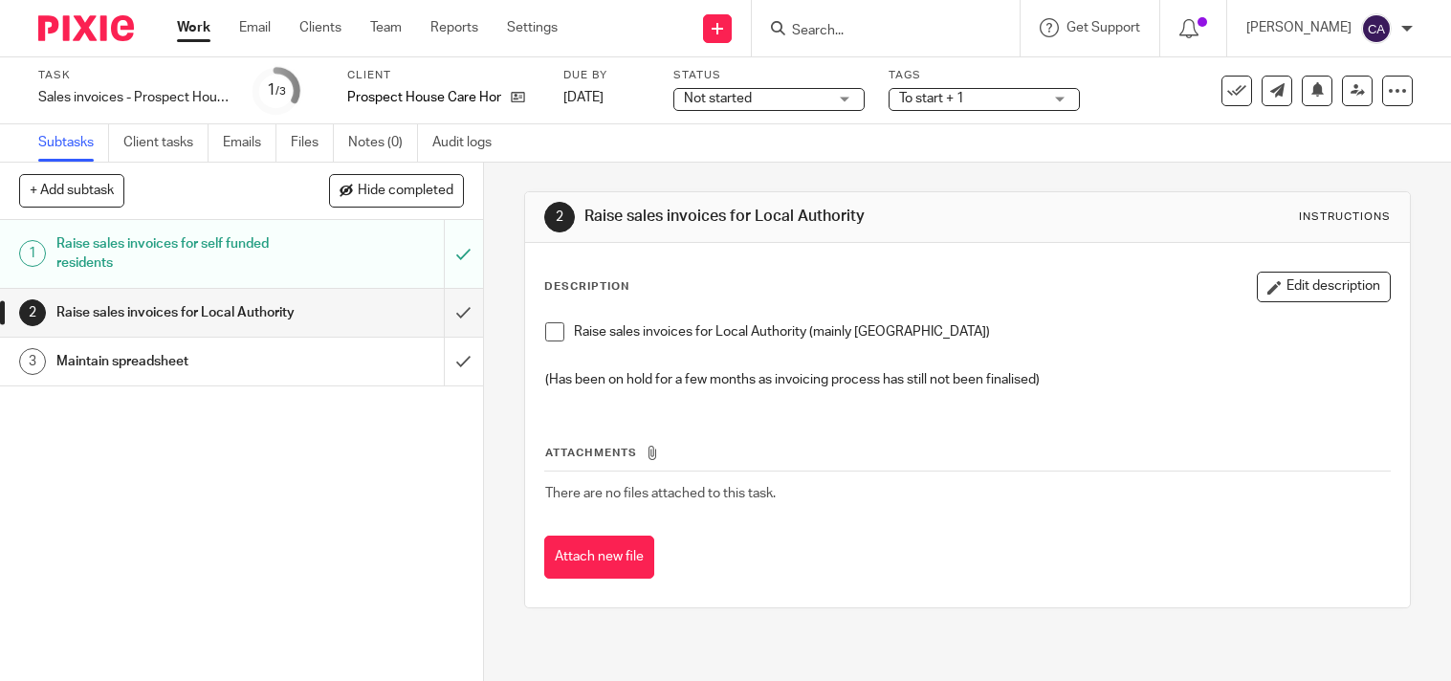 Image resolution: width=1451 pixels, height=681 pixels. What do you see at coordinates (383, 143) in the screenshot?
I see `a: Notes (0)` at bounding box center [383, 143].